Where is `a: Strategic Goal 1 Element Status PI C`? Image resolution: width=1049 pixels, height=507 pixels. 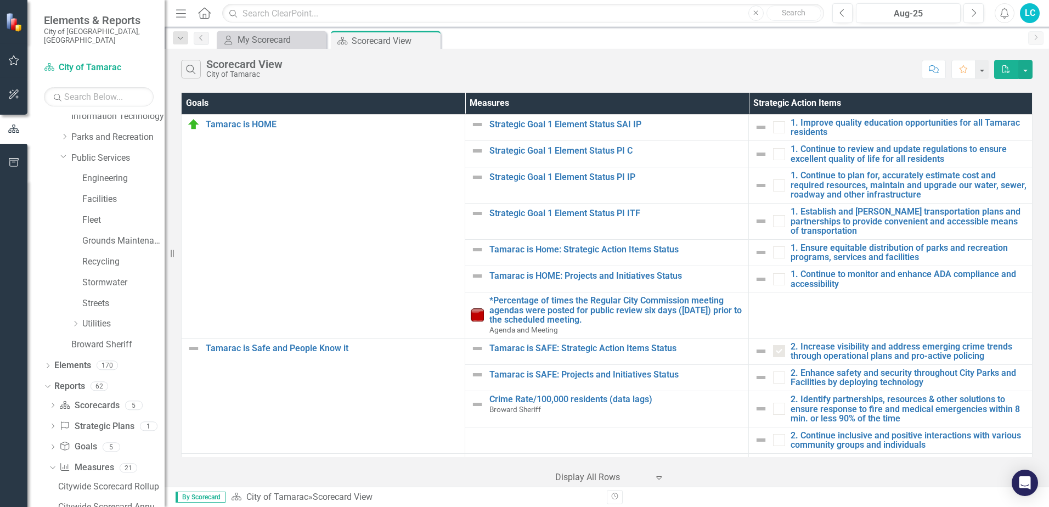 a: Strategic Goal 1 Element Status PI C is located at coordinates (616, 151).